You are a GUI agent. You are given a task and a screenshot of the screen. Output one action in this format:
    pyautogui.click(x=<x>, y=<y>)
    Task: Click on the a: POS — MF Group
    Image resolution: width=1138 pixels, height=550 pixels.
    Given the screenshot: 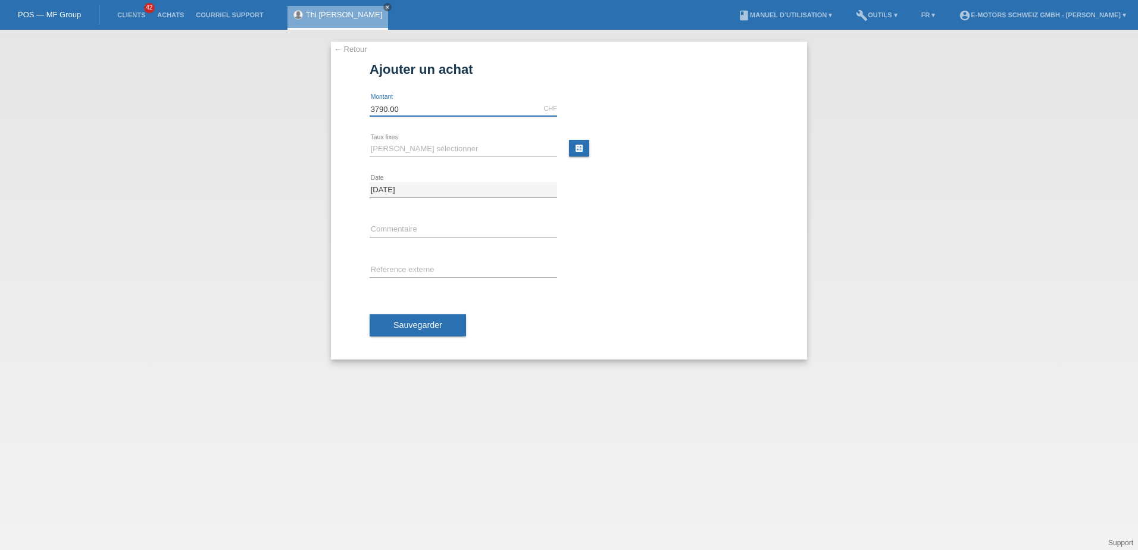 What is the action you would take?
    pyautogui.click(x=49, y=14)
    